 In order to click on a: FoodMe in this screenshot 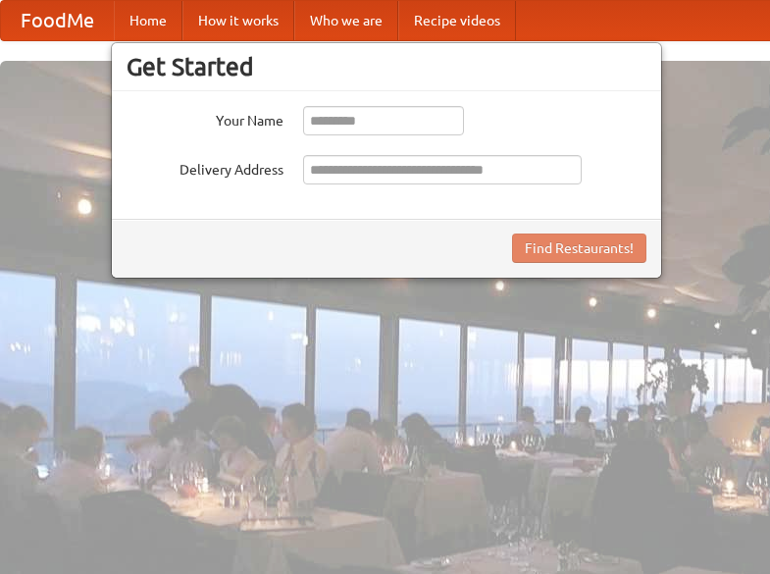, I will do `click(57, 21)`.